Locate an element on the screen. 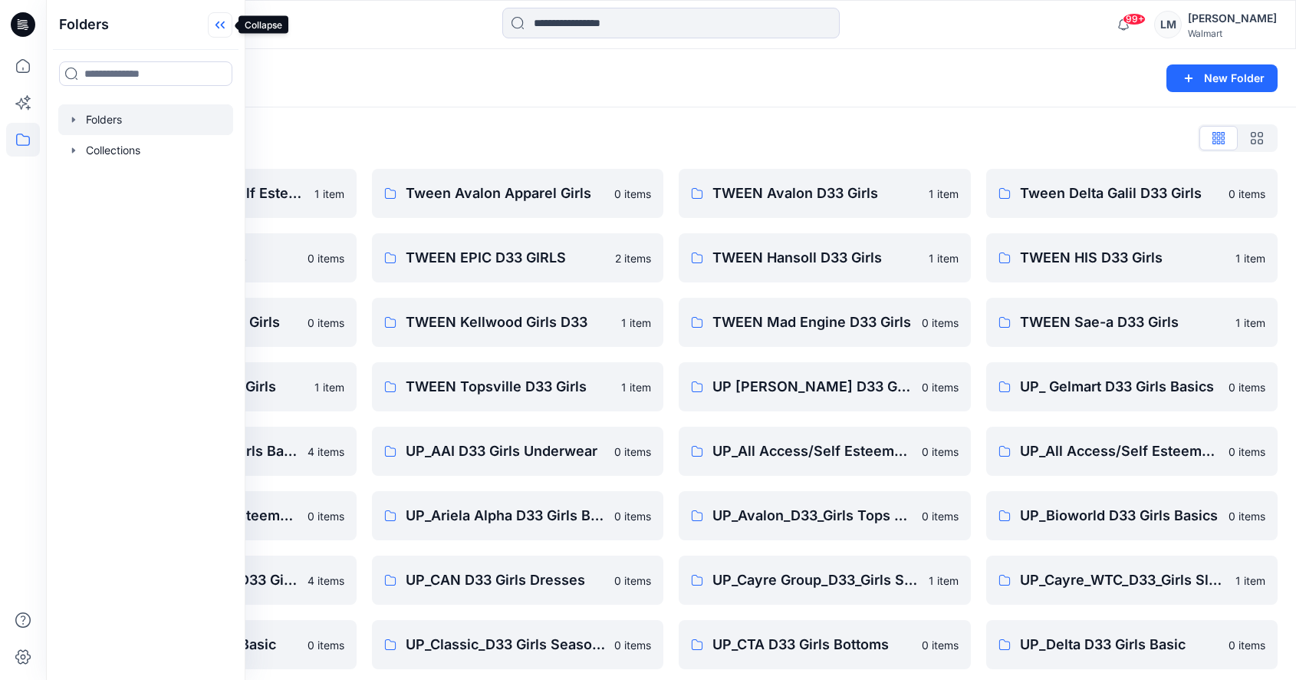  p: TWEEN Sae-a D33 Girls is located at coordinates (1124, 322).